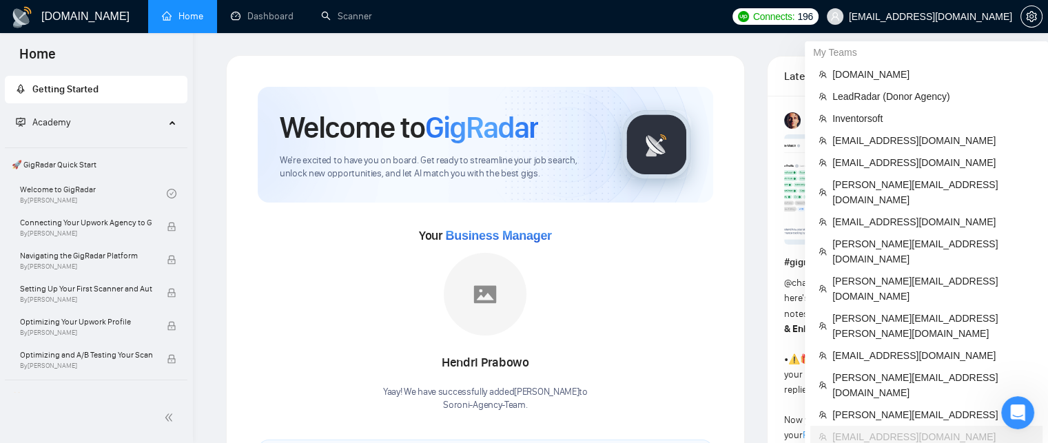 This screenshot has width=1048, height=443. What do you see at coordinates (926, 52) in the screenshot?
I see `div: My Teams` at bounding box center [926, 52].